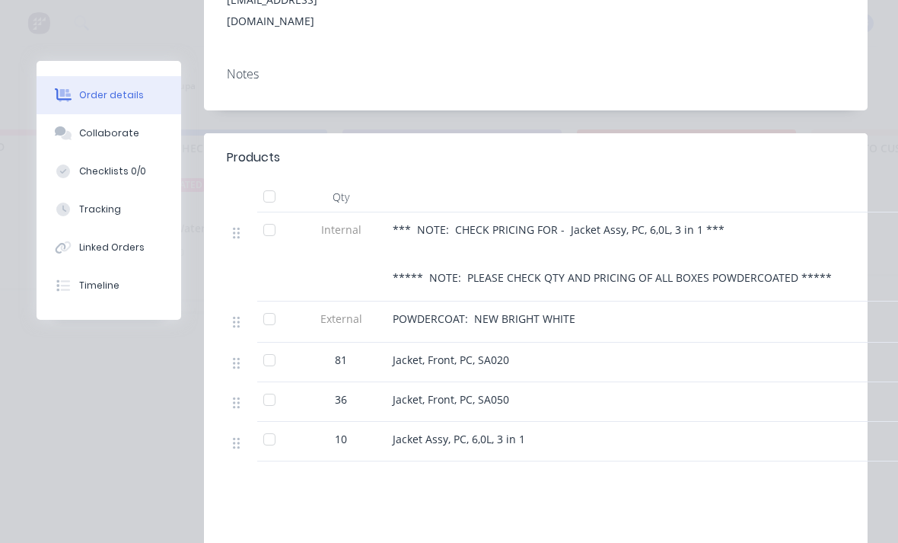 Image resolution: width=898 pixels, height=543 pixels. I want to click on button: Order details, so click(109, 95).